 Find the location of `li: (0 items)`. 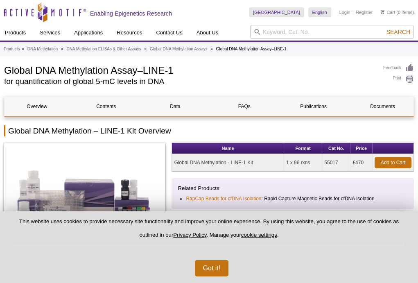

li: (0 items) is located at coordinates (398, 12).